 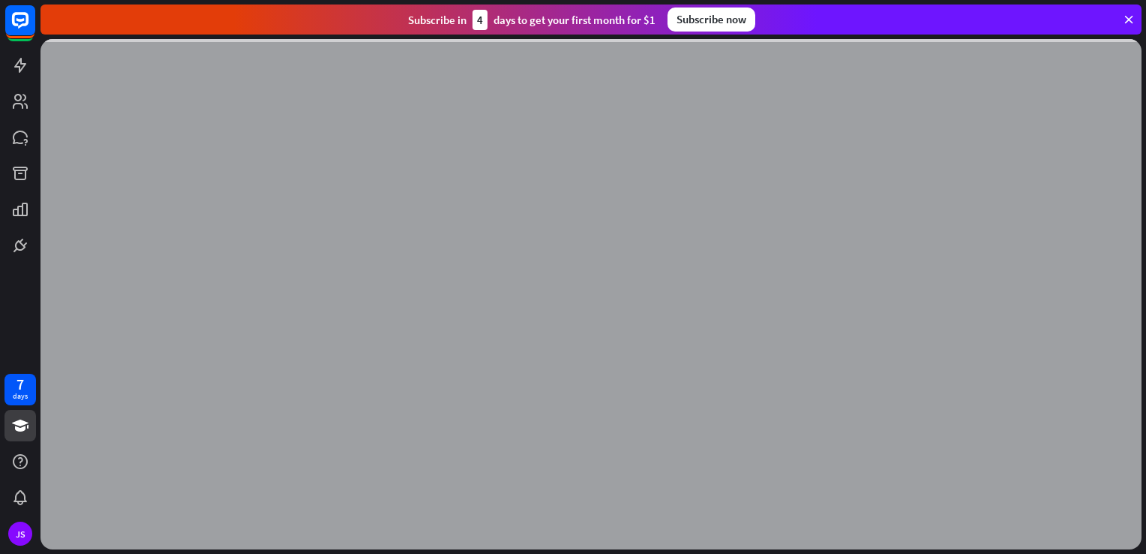 What do you see at coordinates (711, 20) in the screenshot?
I see `div: Subscribe now` at bounding box center [711, 20].